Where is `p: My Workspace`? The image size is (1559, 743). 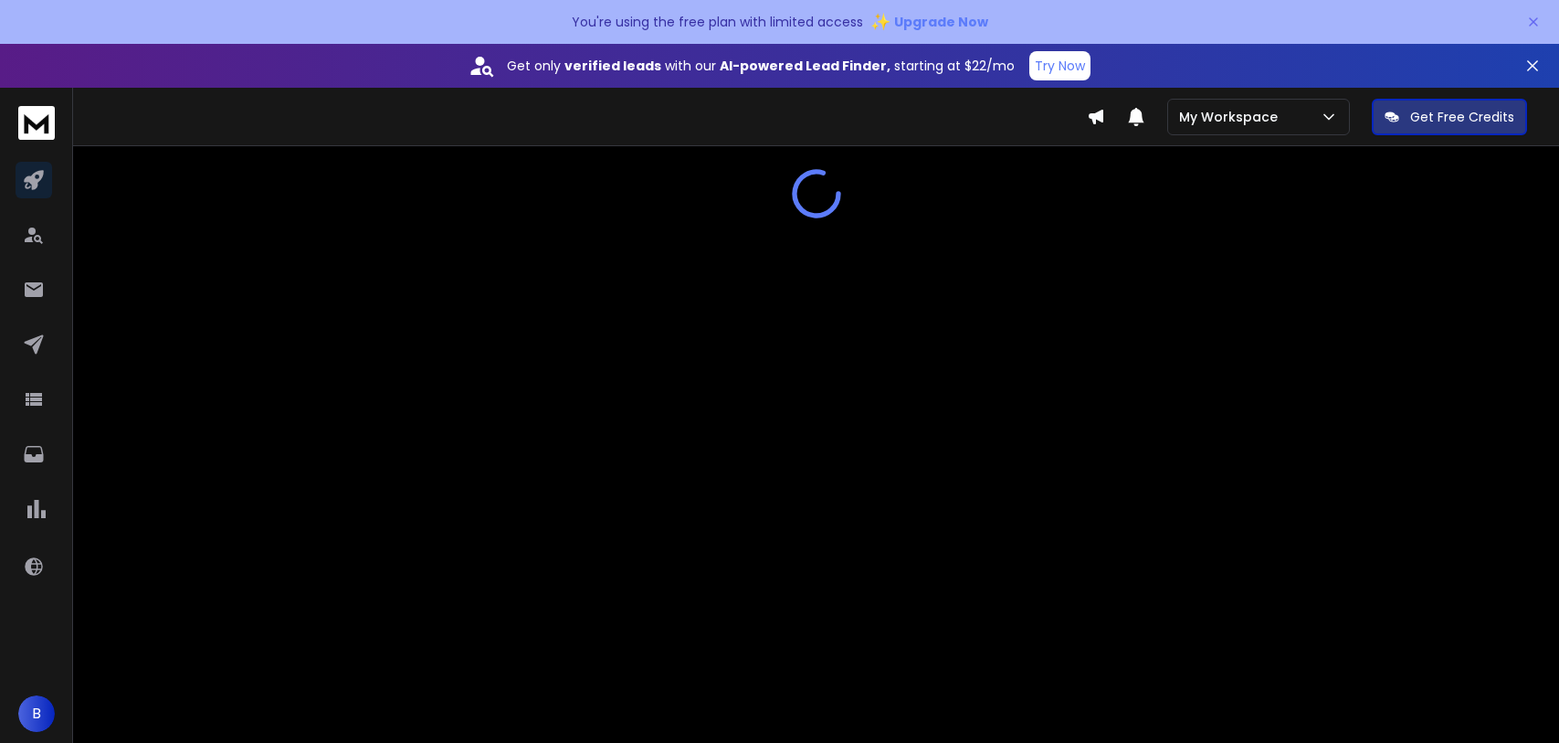 p: My Workspace is located at coordinates (1232, 117).